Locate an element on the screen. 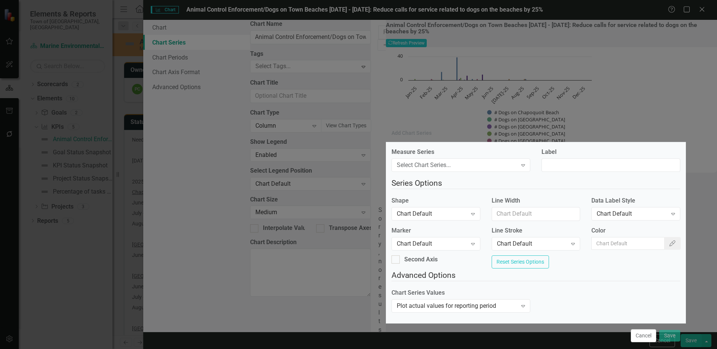 The width and height of the screenshot is (717, 349). div: Select Chart Series... is located at coordinates (457, 165).